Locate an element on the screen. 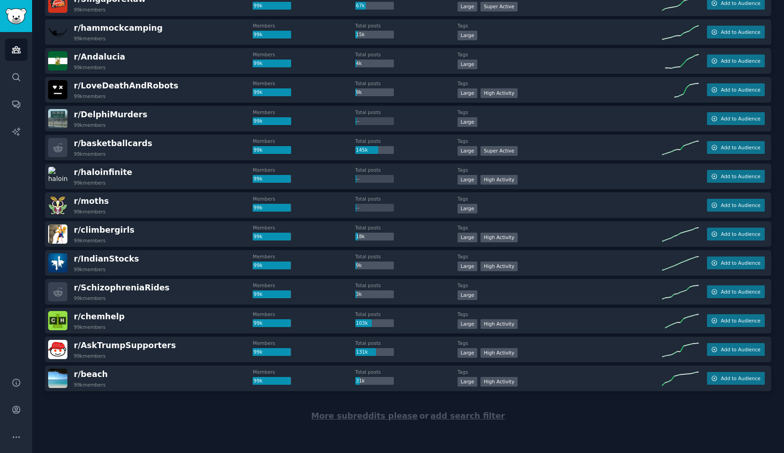  span: r/ basketballcards is located at coordinates (113, 144).